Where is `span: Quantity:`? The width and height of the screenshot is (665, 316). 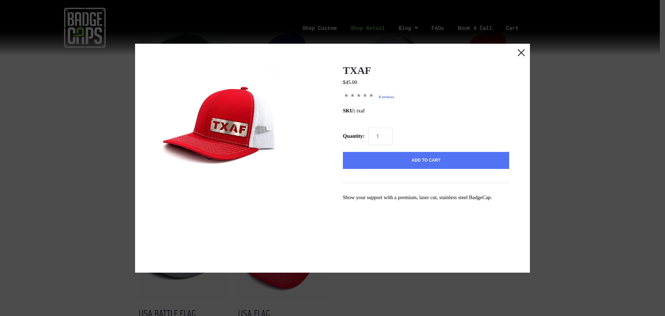 span: Quantity: is located at coordinates (354, 136).